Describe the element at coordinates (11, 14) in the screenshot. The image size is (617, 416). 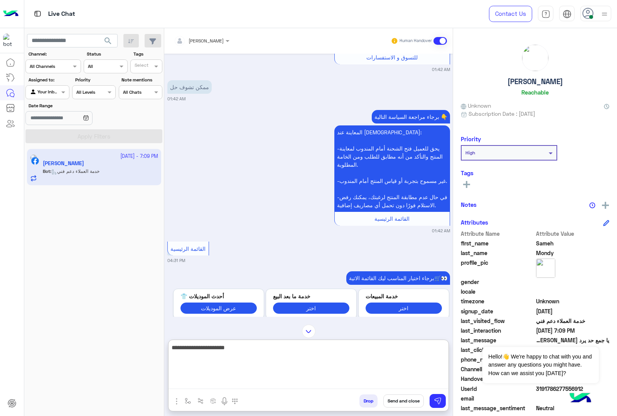
I see `img: Logo` at that location.